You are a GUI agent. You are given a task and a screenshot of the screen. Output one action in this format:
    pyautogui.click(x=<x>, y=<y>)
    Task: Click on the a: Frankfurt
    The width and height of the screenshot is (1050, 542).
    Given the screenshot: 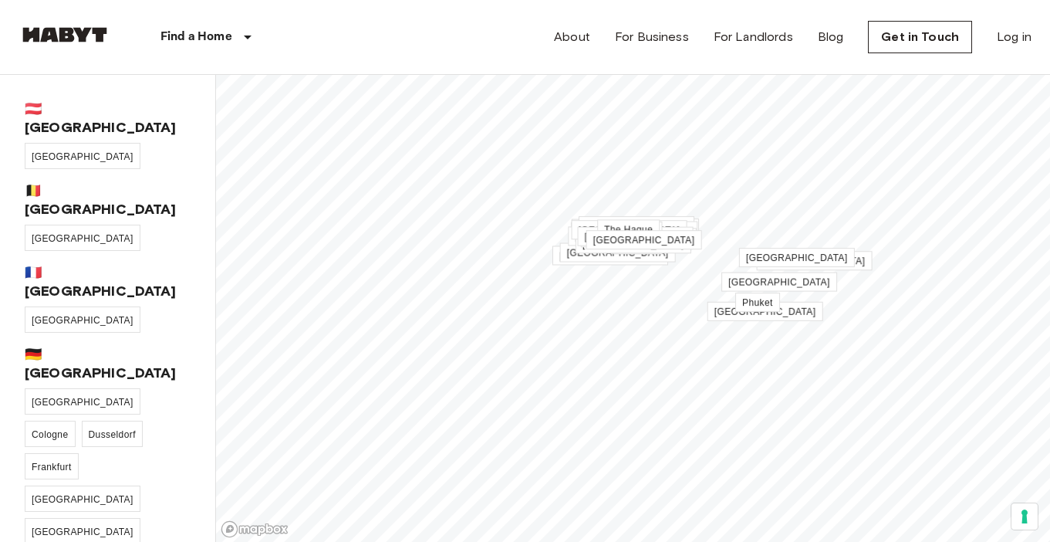 What is the action you would take?
    pyautogui.click(x=52, y=466)
    